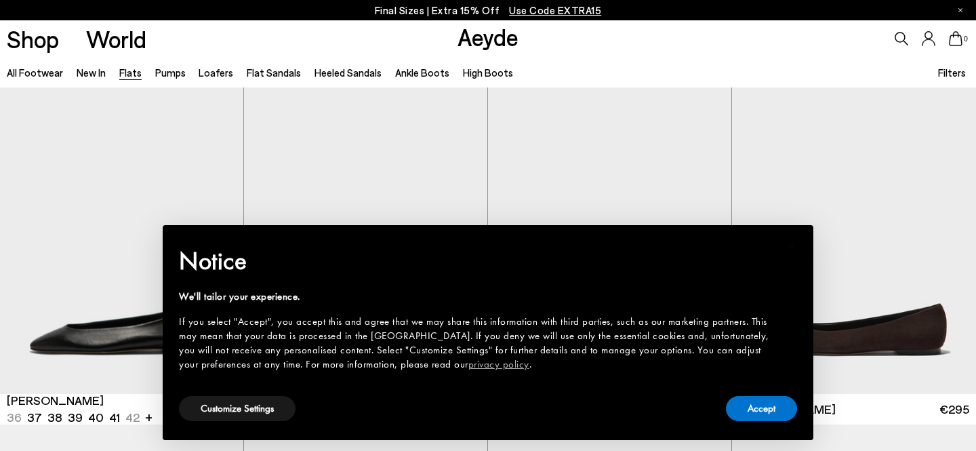  I want to click on span: Navigate to /collections/ss25-final-sizes, so click(555, 10).